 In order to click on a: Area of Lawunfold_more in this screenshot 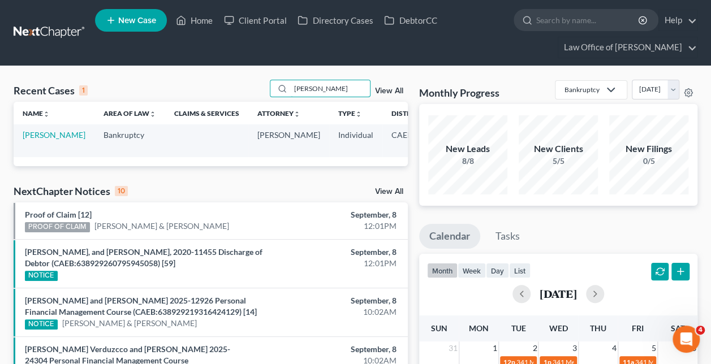, I will do `click(130, 113)`.